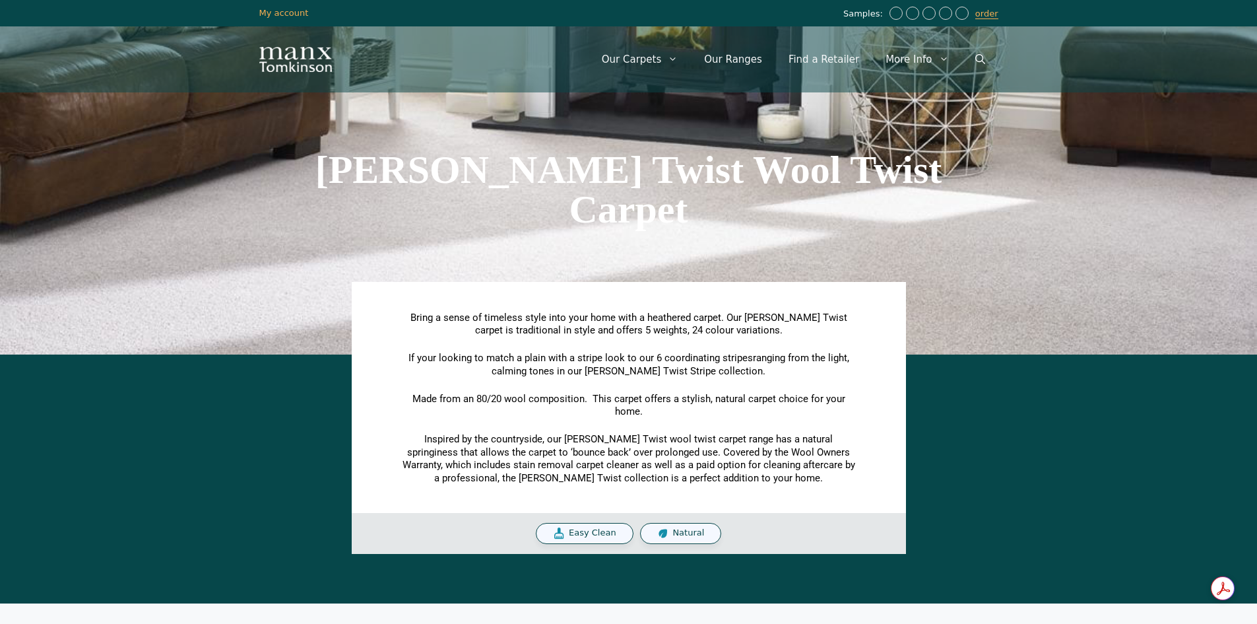  Describe the element at coordinates (688, 533) in the screenshot. I see `span: Natural` at that location.